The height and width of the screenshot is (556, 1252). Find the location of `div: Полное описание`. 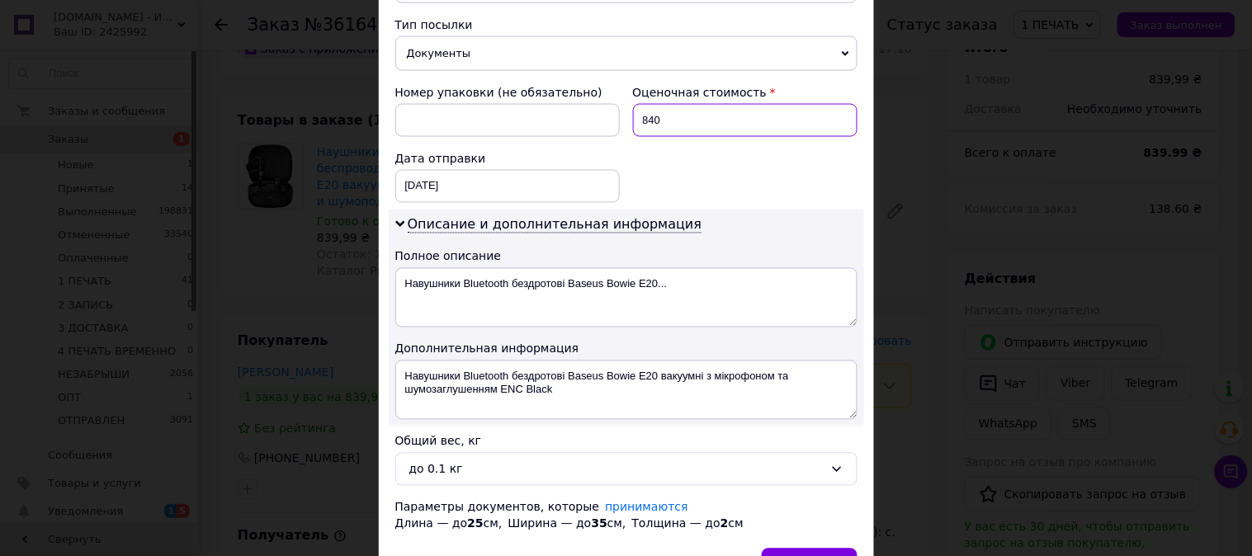

div: Полное описание is located at coordinates (627, 257).